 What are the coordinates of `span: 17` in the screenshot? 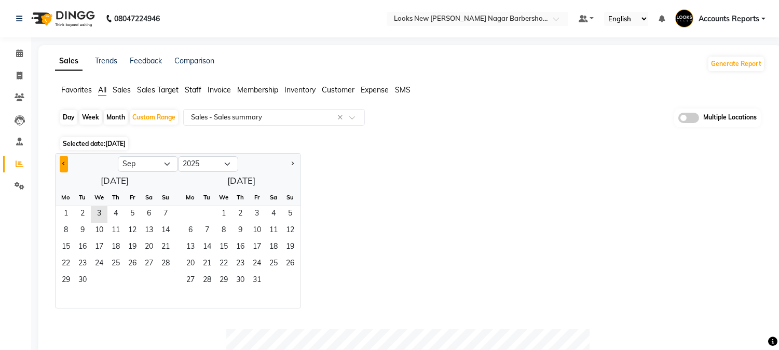 It's located at (257, 247).